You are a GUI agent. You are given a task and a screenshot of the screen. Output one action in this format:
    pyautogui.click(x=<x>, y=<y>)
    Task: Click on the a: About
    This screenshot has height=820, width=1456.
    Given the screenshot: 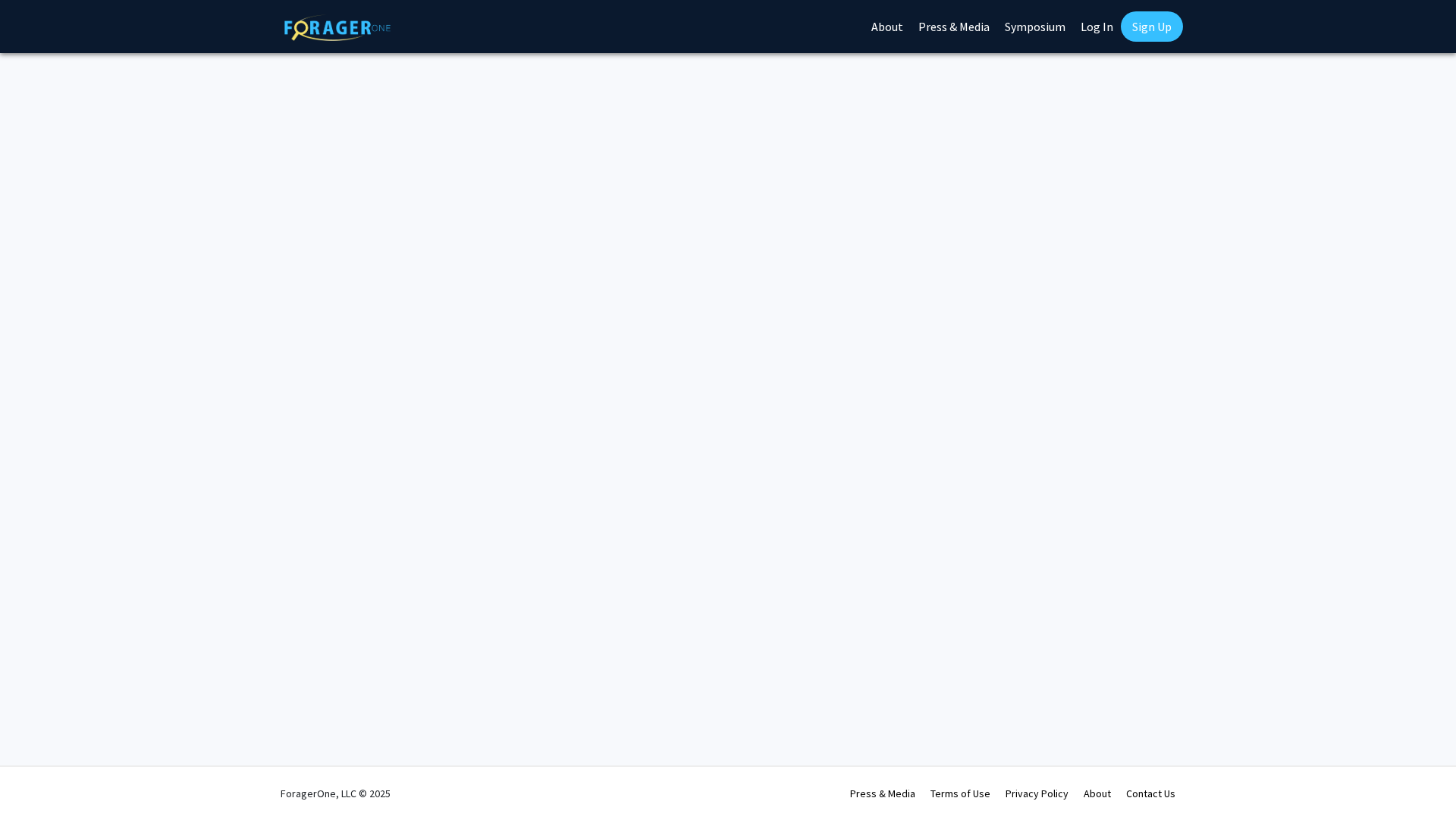 What is the action you would take?
    pyautogui.click(x=1097, y=793)
    